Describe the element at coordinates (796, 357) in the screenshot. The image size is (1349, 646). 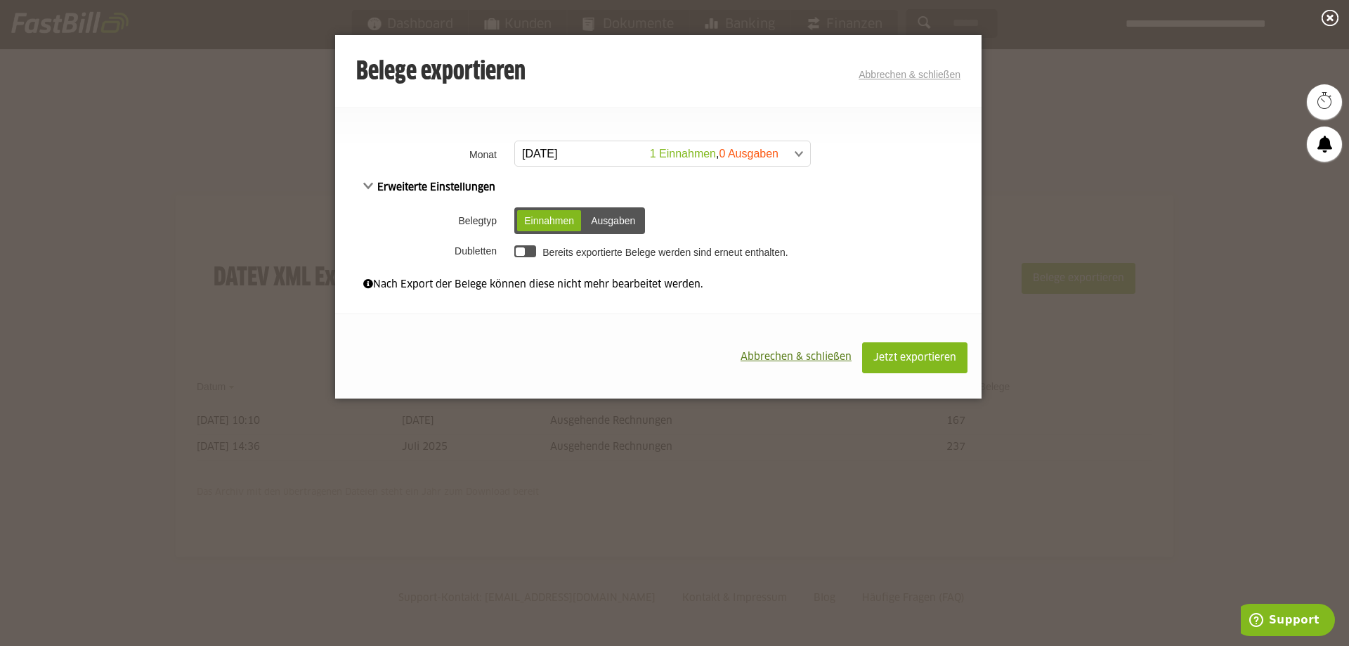
I see `span: Abbrechen & schließen` at that location.